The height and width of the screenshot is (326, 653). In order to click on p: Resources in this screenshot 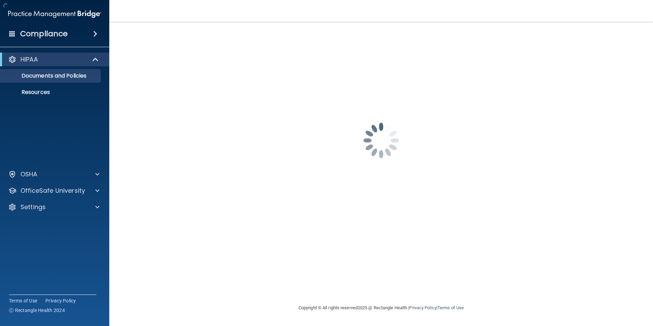, I will do `click(51, 92)`.